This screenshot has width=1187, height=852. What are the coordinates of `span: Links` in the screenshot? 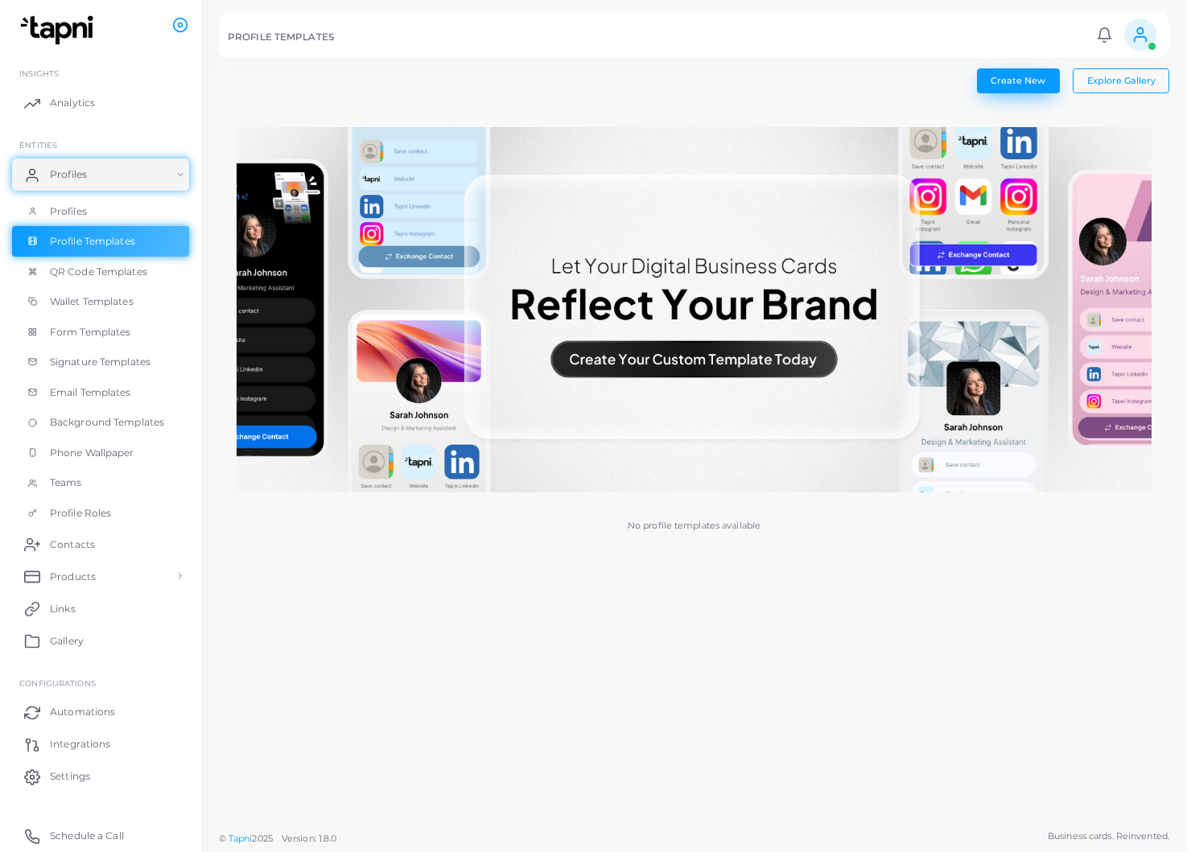 It's located at (63, 609).